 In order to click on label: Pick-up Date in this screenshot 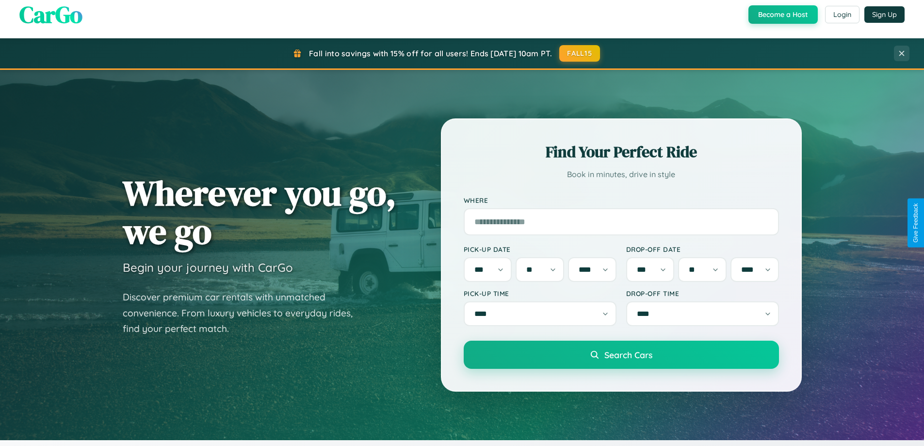, I will do `click(540, 249)`.